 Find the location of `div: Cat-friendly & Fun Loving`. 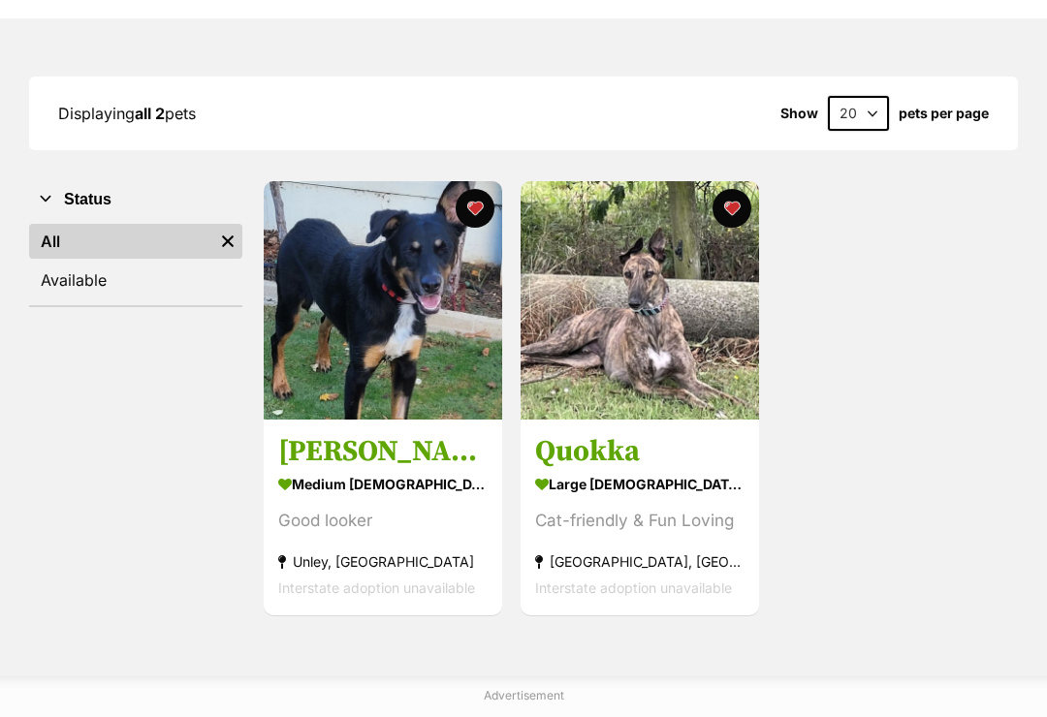

div: Cat-friendly & Fun Loving is located at coordinates (640, 522).